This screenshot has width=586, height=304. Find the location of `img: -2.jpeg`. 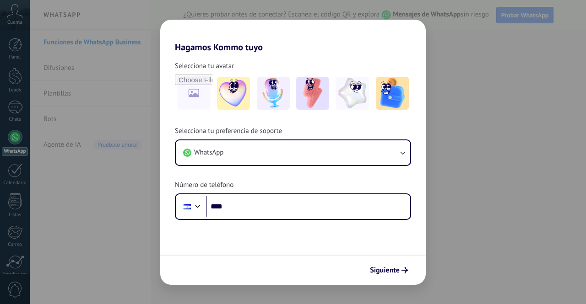

img: -2.jpeg is located at coordinates (273, 93).